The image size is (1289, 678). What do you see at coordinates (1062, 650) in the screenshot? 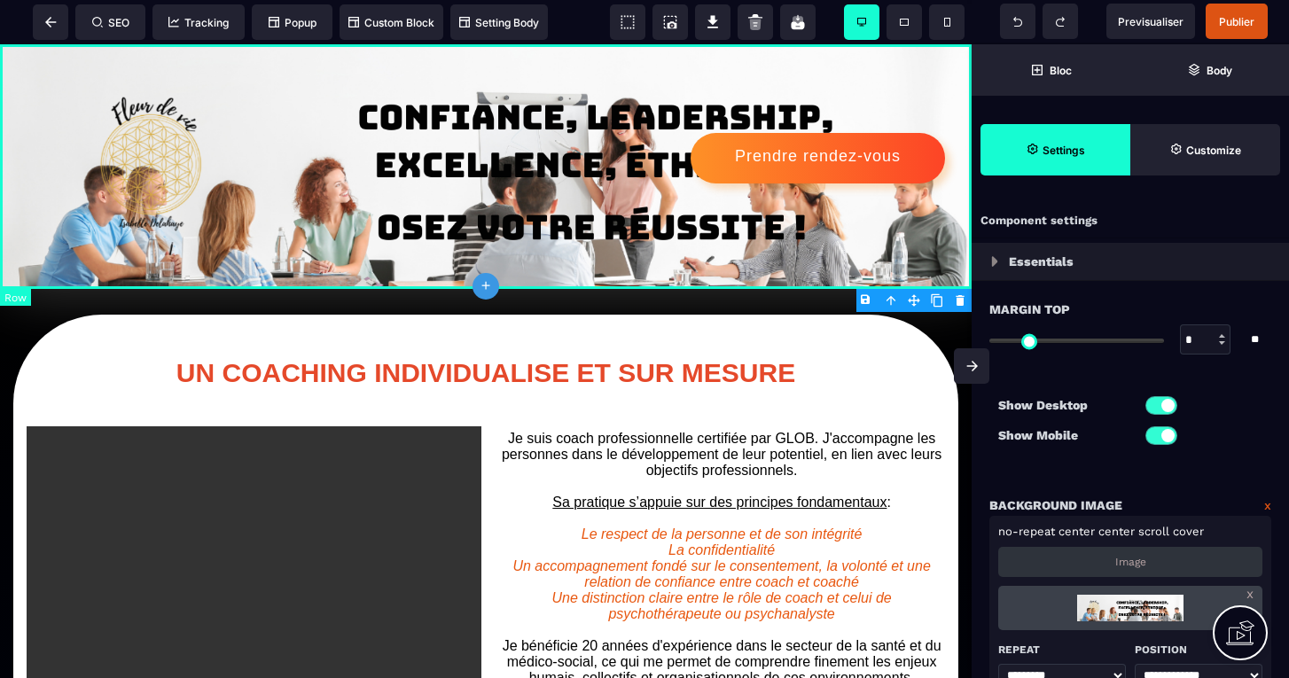
I see `p: Repeat` at bounding box center [1062, 650].